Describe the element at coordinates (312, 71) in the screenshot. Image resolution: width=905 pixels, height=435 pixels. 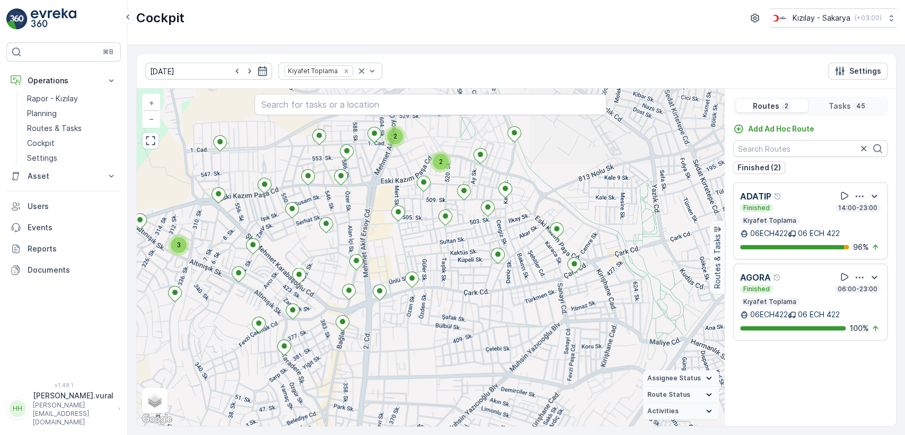
I see `div: Kıyafet Toplama` at that location.